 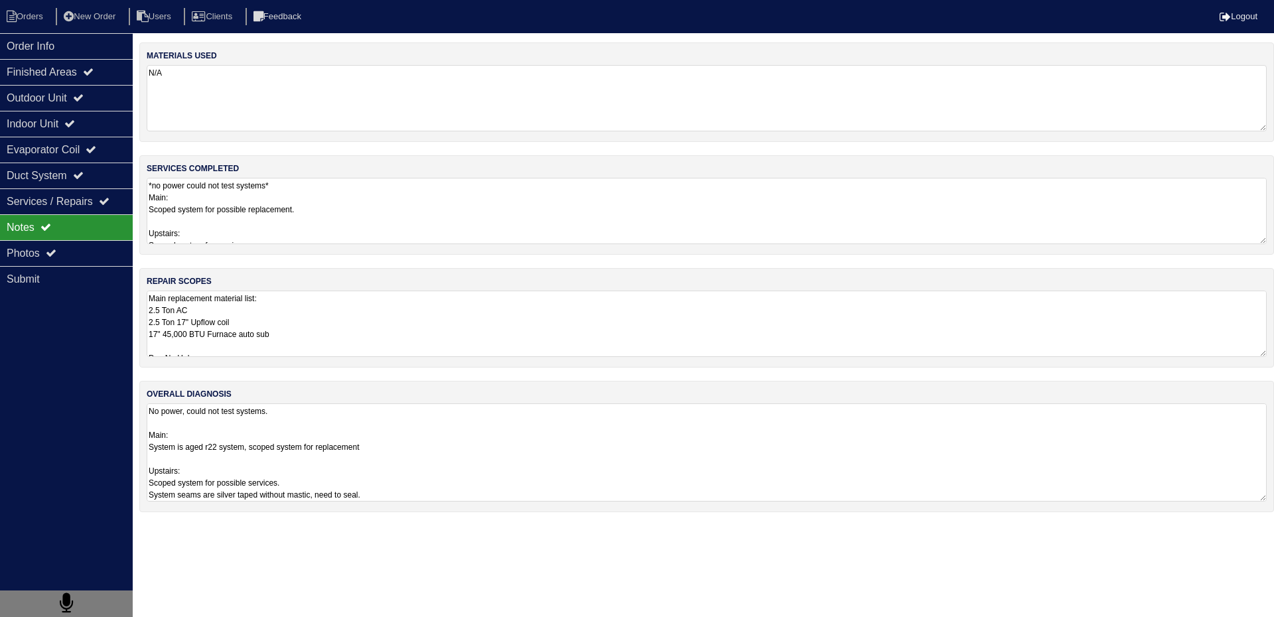 What do you see at coordinates (179, 281) in the screenshot?
I see `label: repair scopes` at bounding box center [179, 281].